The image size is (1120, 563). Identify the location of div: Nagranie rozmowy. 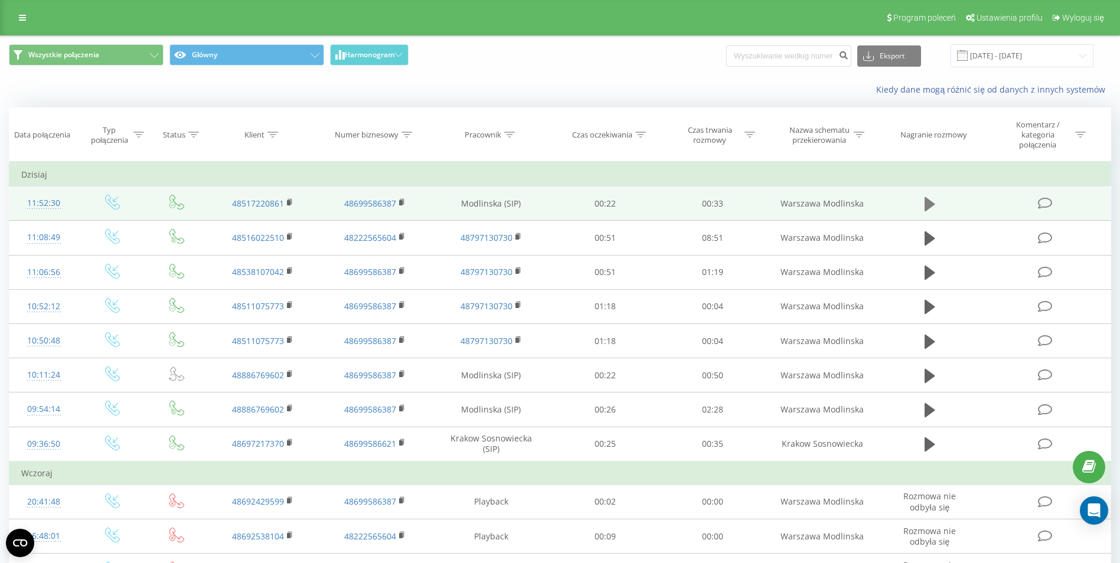
(934, 135).